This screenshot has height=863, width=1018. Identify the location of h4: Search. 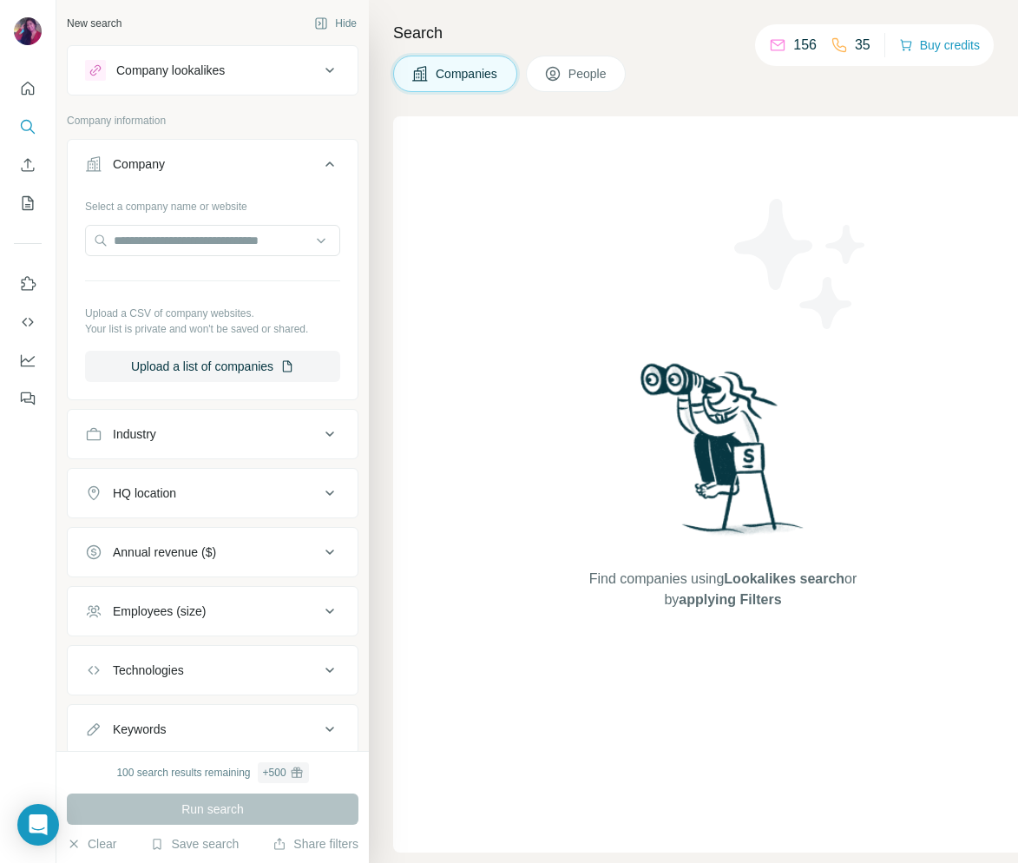
(695, 33).